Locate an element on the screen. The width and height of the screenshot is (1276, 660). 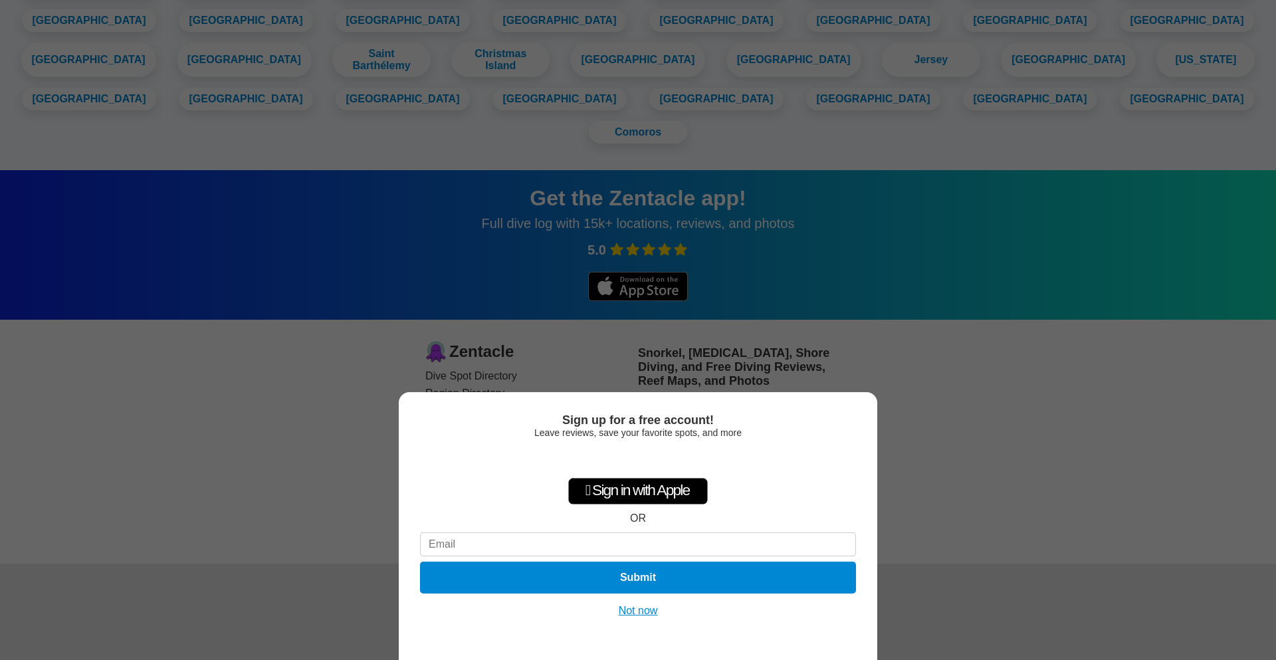
button: Submit is located at coordinates (638, 577).